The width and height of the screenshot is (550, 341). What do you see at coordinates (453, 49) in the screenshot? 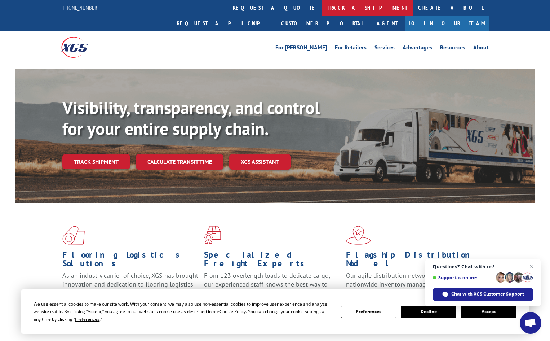
I see `a: Resources` at bounding box center [453, 49].